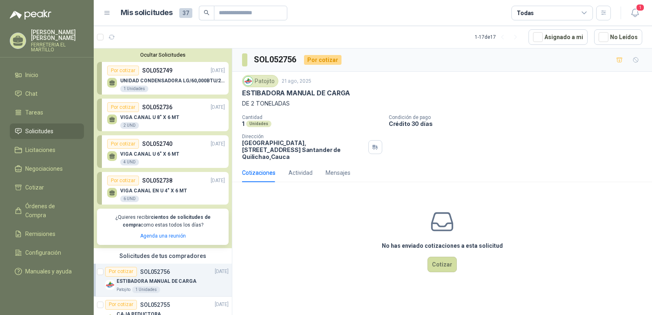  What do you see at coordinates (51, 211) in the screenshot?
I see `span: Órdenes de Compra` at bounding box center [51, 211].